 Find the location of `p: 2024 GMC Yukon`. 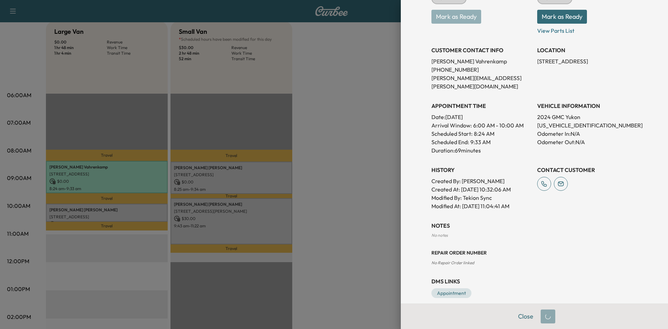

p: 2024 GMC Yukon is located at coordinates (587, 117).